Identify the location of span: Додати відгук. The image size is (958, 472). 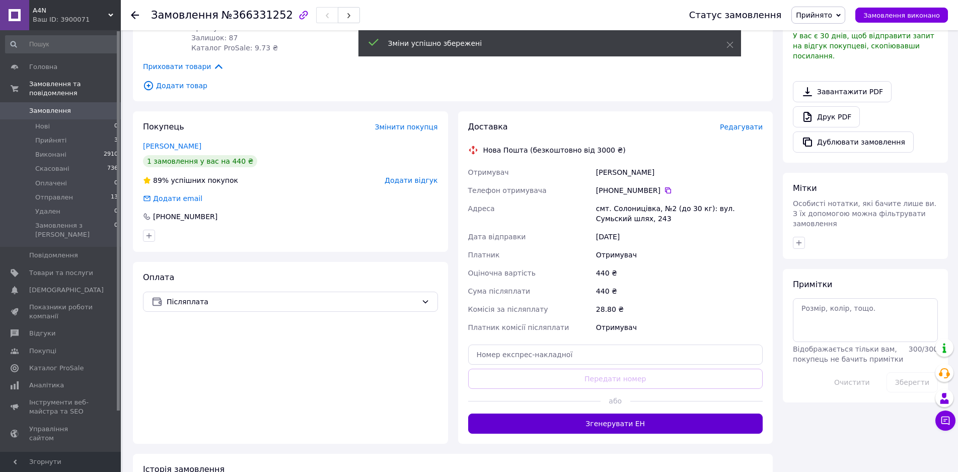
(411, 180).